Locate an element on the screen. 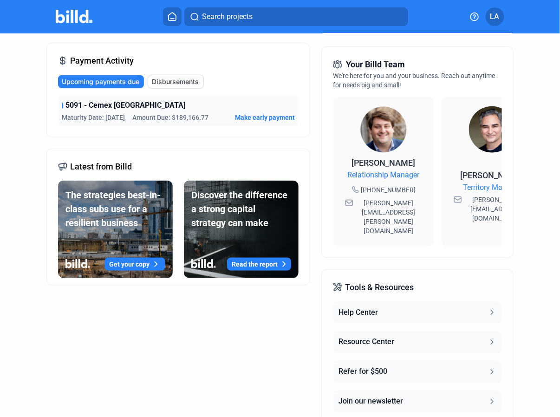  button: Search projects is located at coordinates (296, 17).